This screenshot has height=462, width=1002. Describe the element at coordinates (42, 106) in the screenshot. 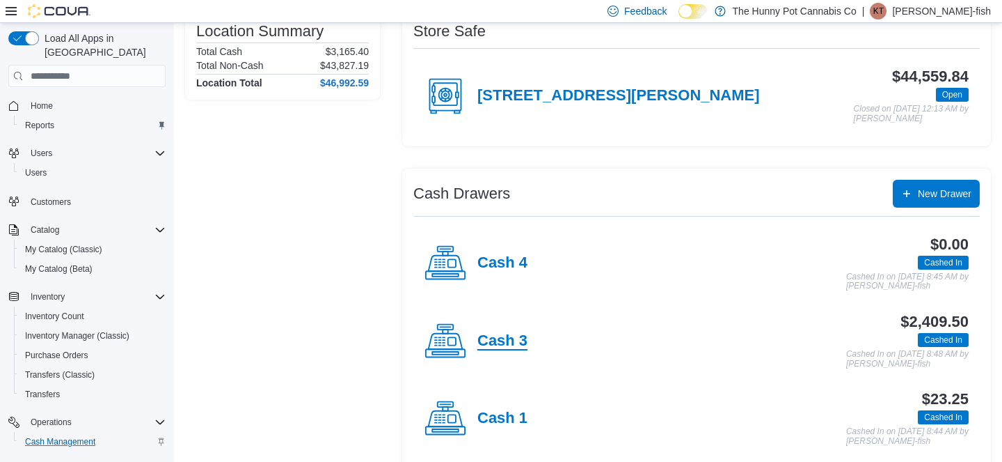

I see `a: Home` at that location.